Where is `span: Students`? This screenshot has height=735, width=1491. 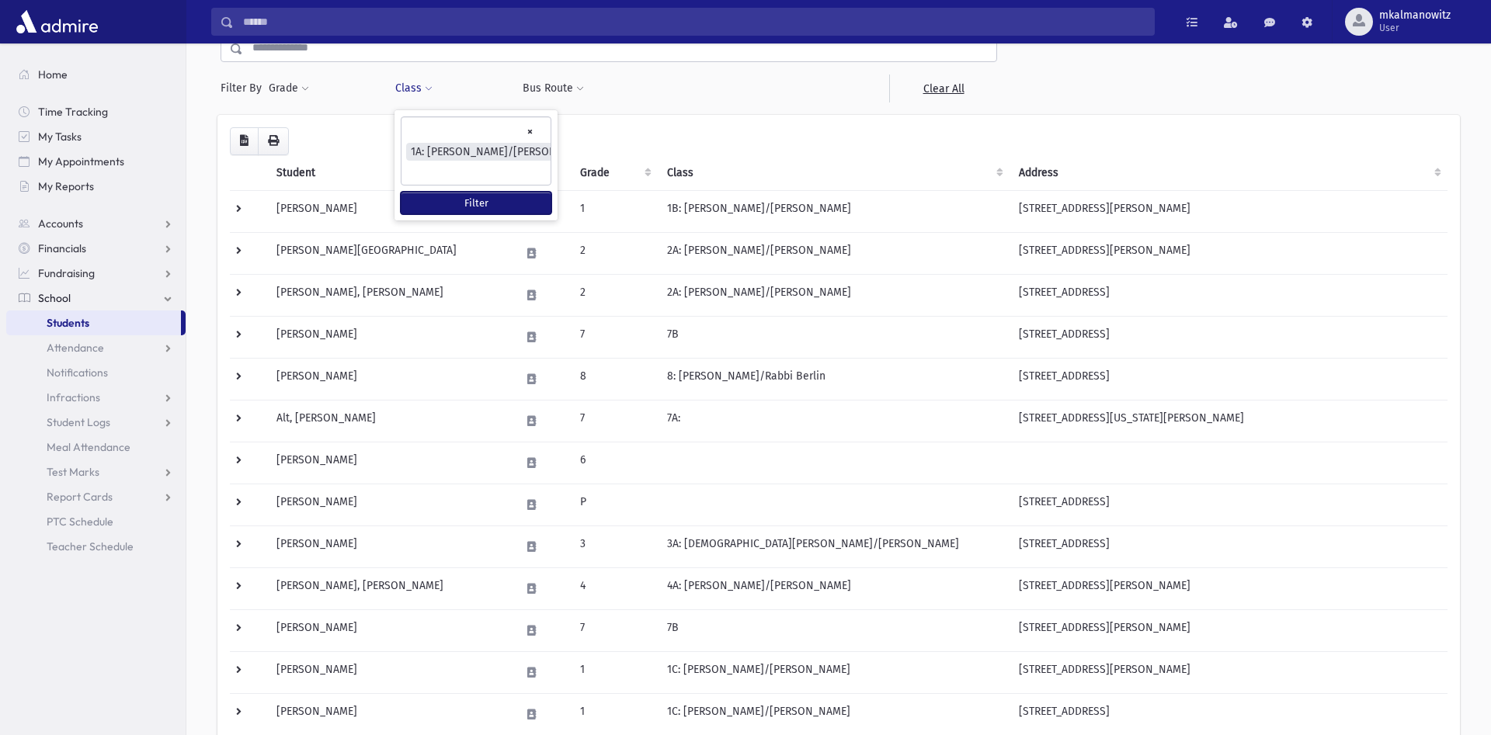 span: Students is located at coordinates (68, 323).